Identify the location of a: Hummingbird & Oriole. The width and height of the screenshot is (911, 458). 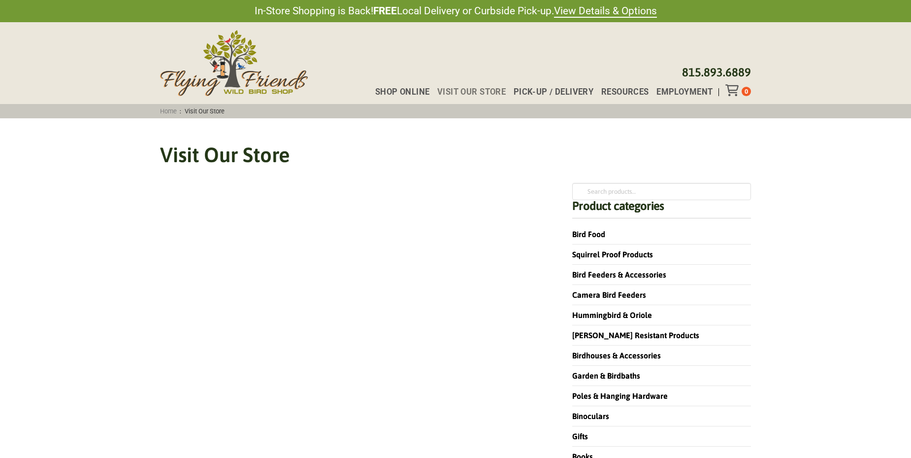
(612, 315).